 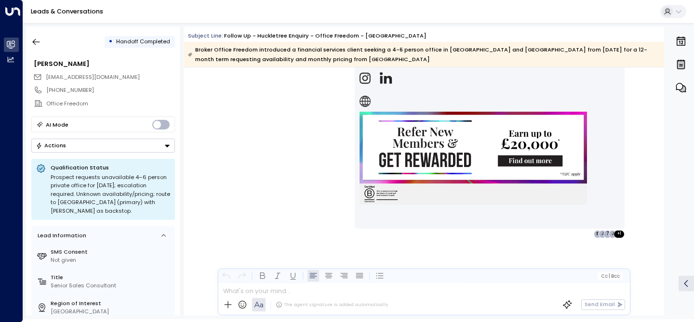 I want to click on div: Lead Information, so click(x=60, y=236).